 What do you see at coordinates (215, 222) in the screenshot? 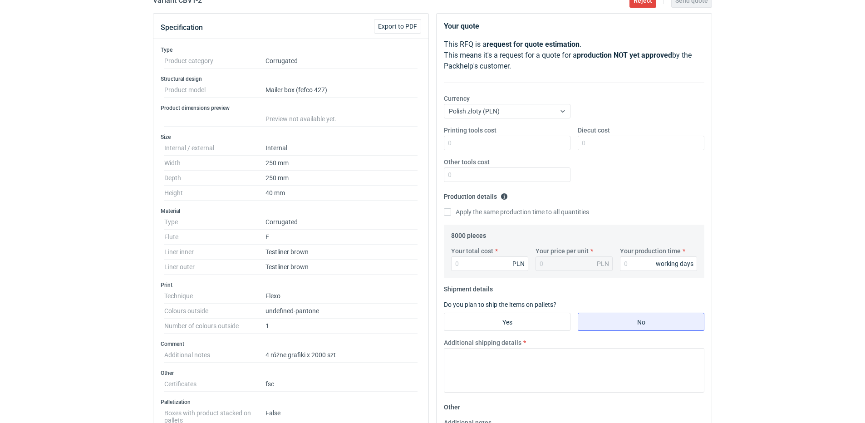
I see `dt: Type` at bounding box center [215, 222].